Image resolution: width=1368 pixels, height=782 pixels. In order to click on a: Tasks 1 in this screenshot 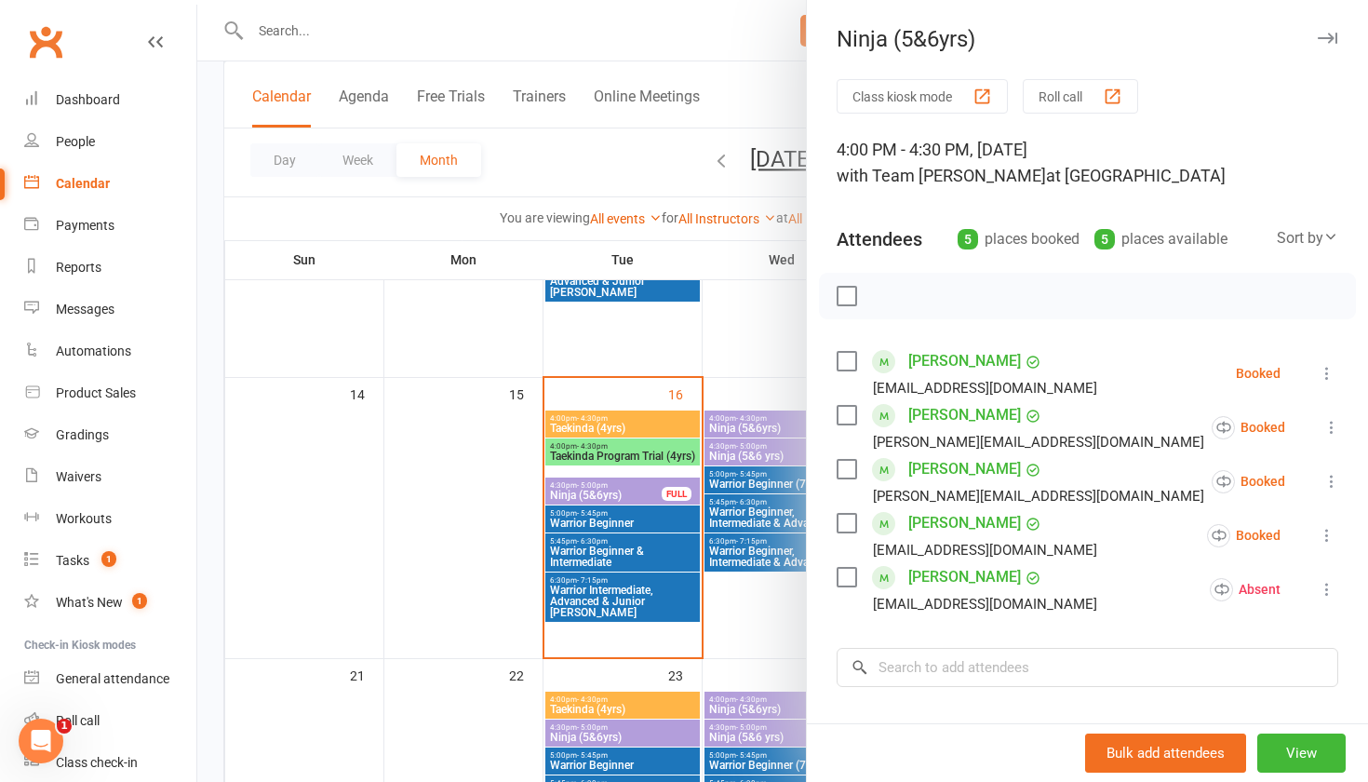, I will do `click(110, 560)`.